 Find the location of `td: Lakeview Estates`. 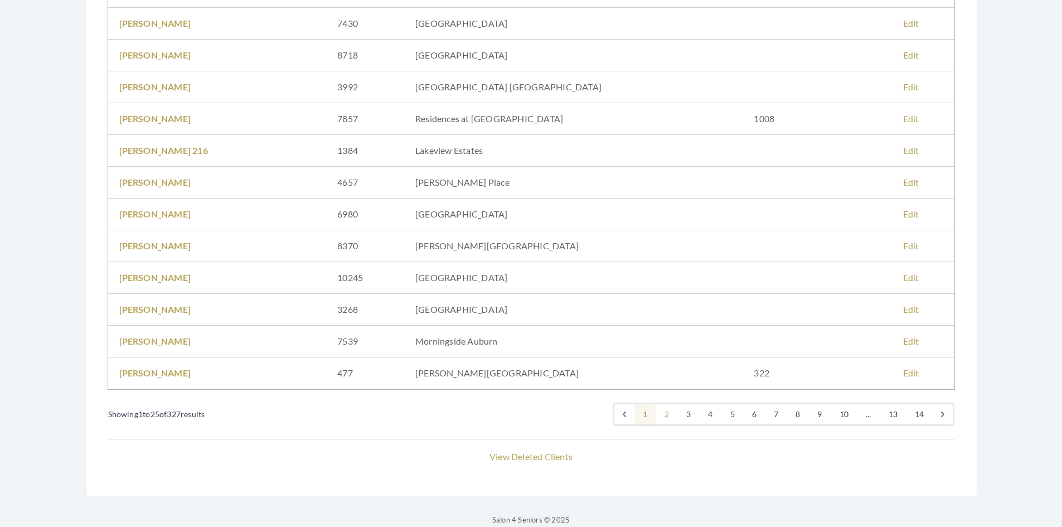

td: Lakeview Estates is located at coordinates (573, 151).